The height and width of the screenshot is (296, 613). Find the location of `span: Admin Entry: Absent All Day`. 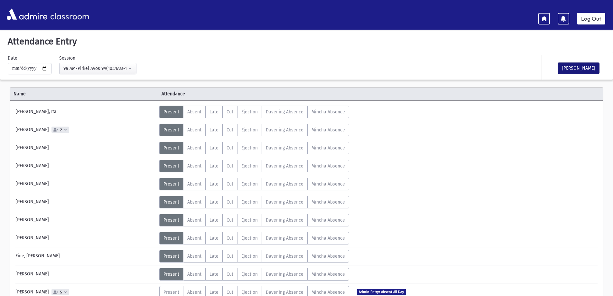

span: Admin Entry: Absent All Day is located at coordinates (381, 292).